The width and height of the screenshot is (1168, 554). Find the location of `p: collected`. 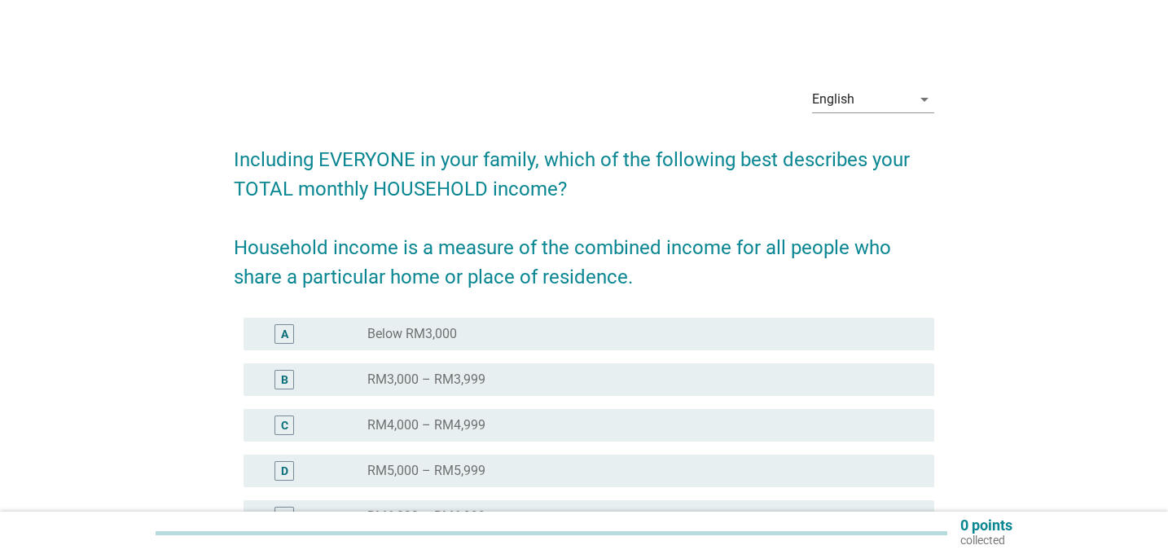

p: collected is located at coordinates (986, 540).